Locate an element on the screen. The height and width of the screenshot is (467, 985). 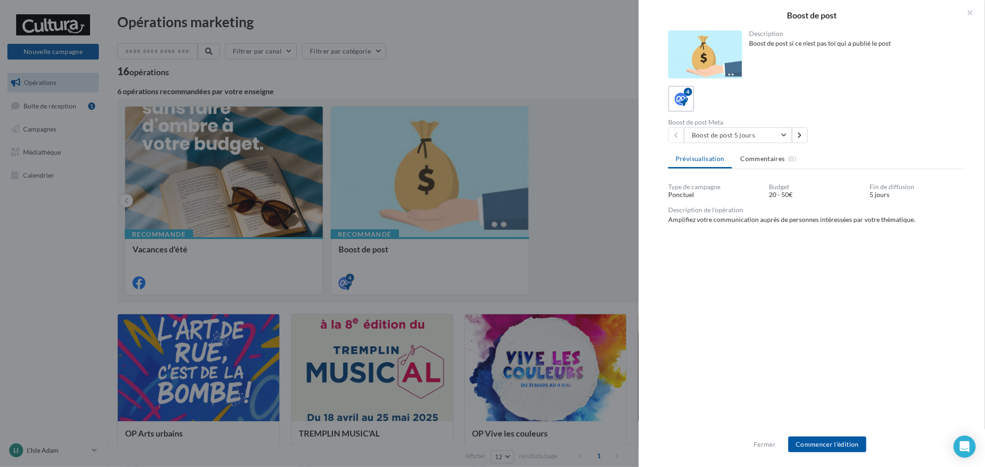
span: (0) is located at coordinates (792, 159).